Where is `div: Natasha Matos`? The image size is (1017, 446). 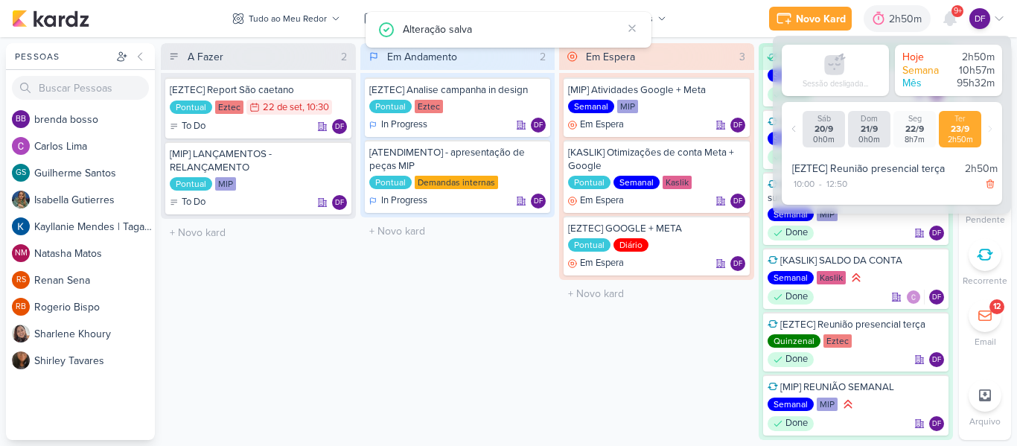
div: Natasha Matos is located at coordinates (21, 253).